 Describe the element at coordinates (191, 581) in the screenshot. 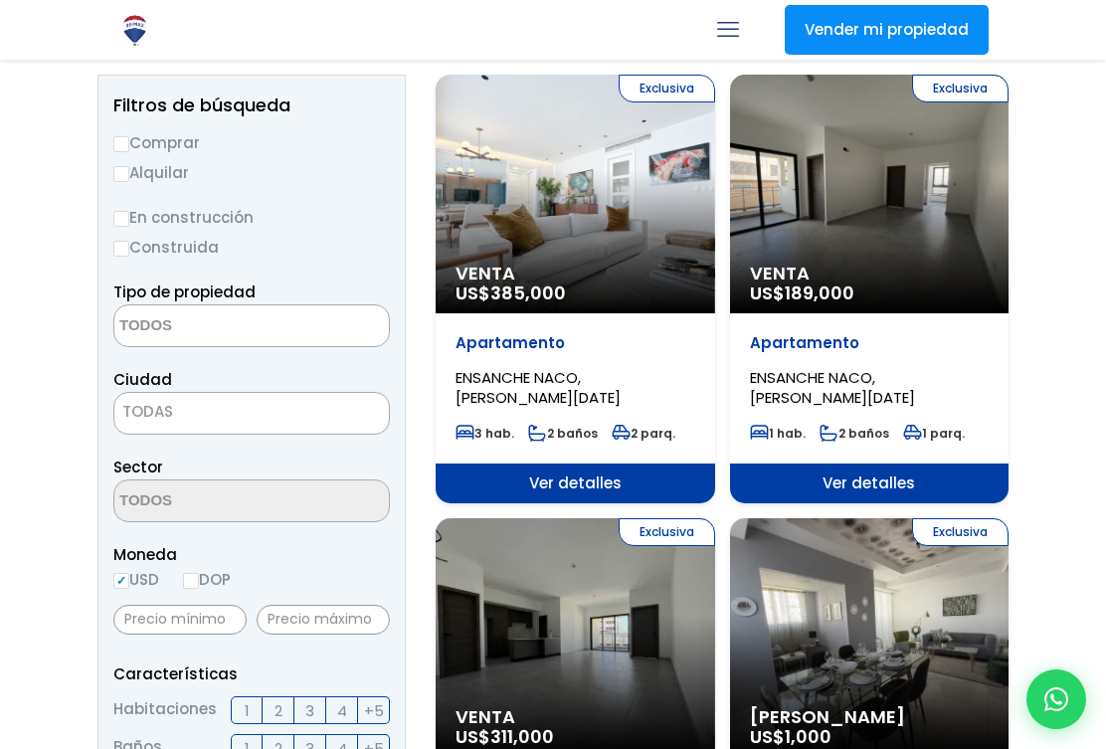

I see `input: DOP` at that location.